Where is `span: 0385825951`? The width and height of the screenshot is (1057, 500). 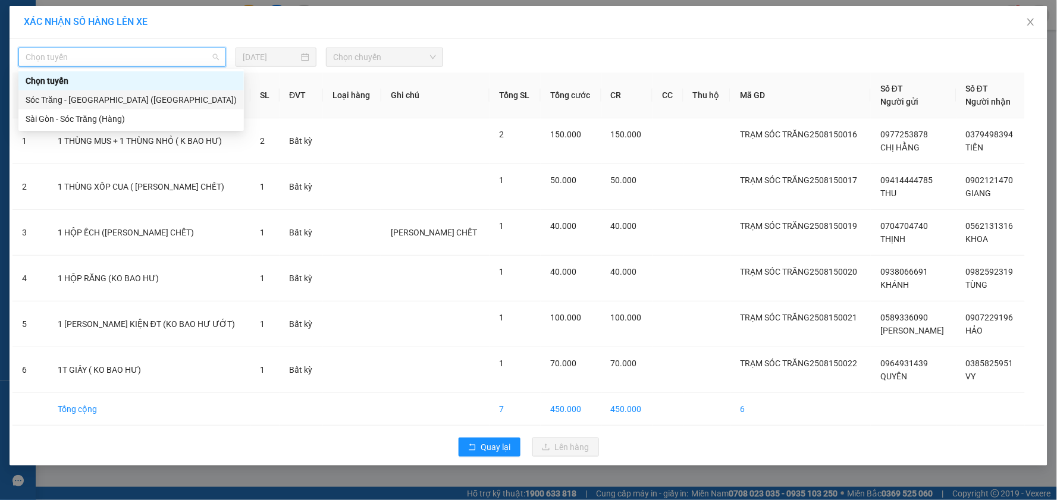 span: 0385825951 is located at coordinates (990, 363).